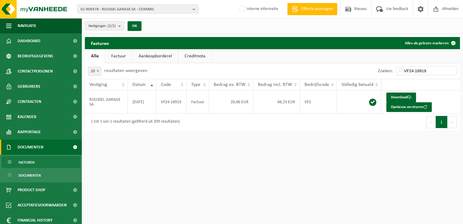 The height and width of the screenshot is (224, 463). What do you see at coordinates (29, 101) in the screenshot?
I see `span: Contracten` at bounding box center [29, 101].